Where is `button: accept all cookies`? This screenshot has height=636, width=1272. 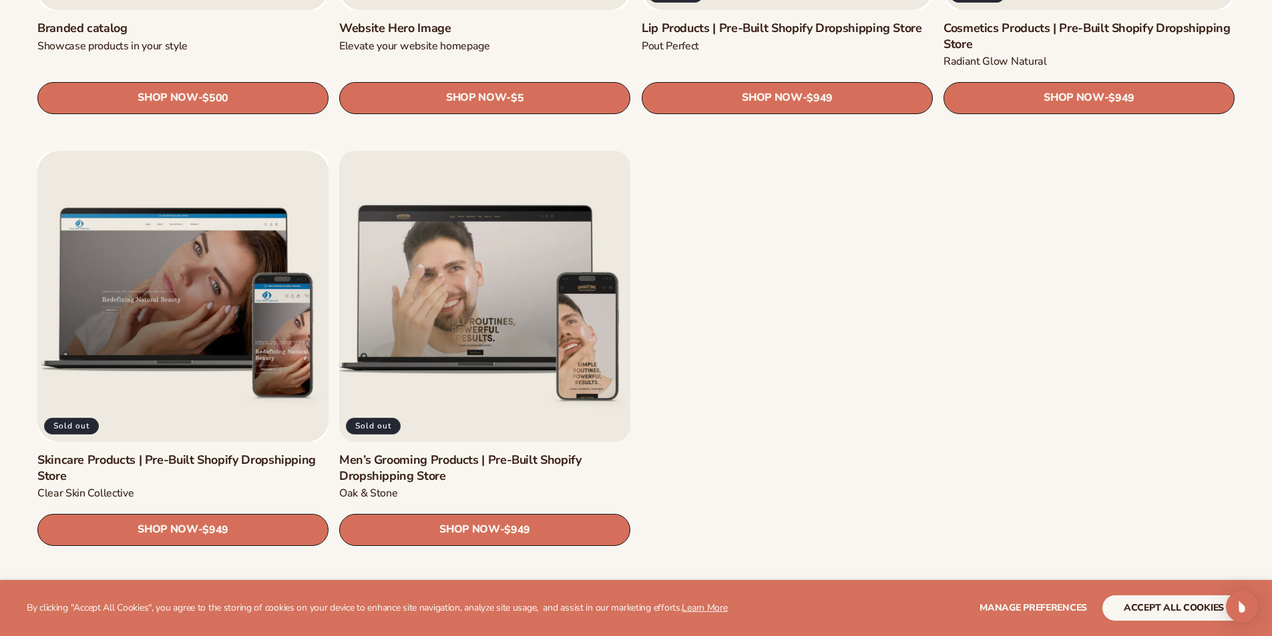 button: accept all cookies is located at coordinates (1174, 608).